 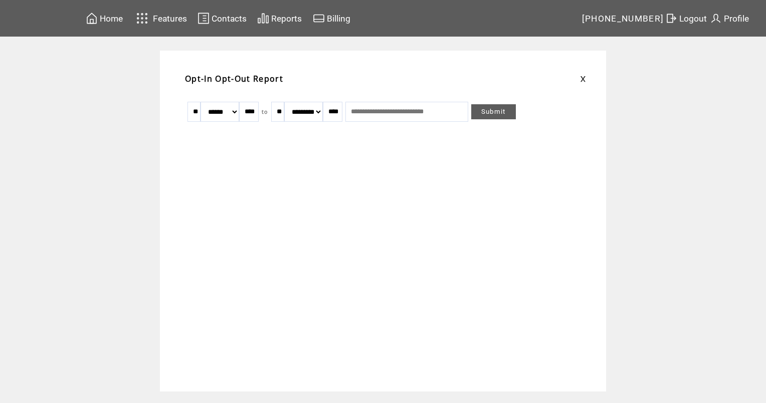 I want to click on span: to, so click(x=265, y=112).